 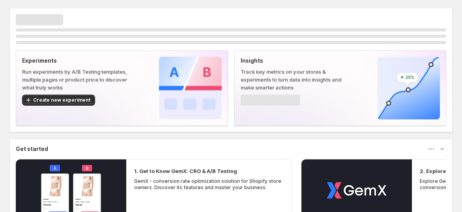 What do you see at coordinates (408, 88) in the screenshot?
I see `img: Insights` at bounding box center [408, 88].